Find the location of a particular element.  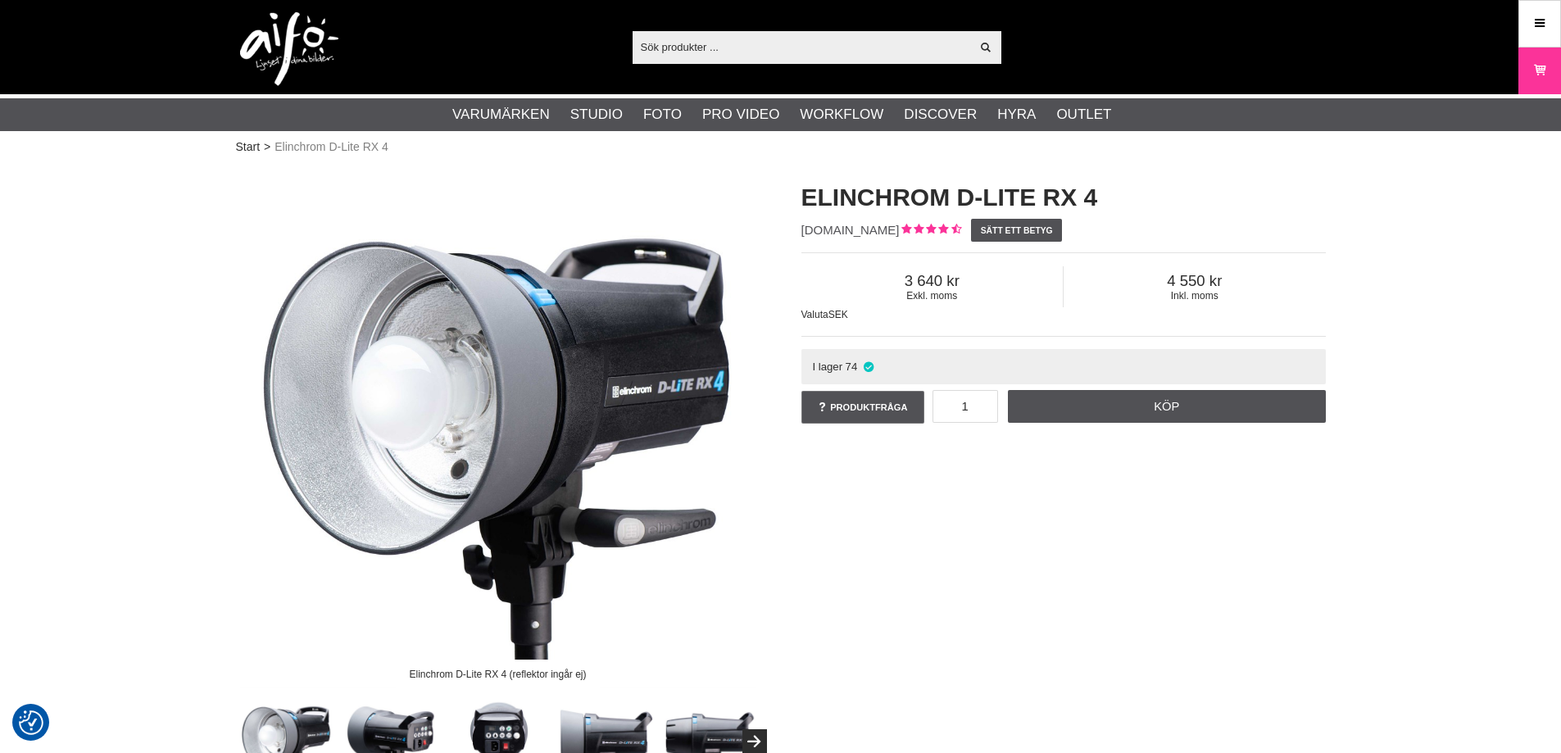

a: Produktfråga is located at coordinates (863, 407).